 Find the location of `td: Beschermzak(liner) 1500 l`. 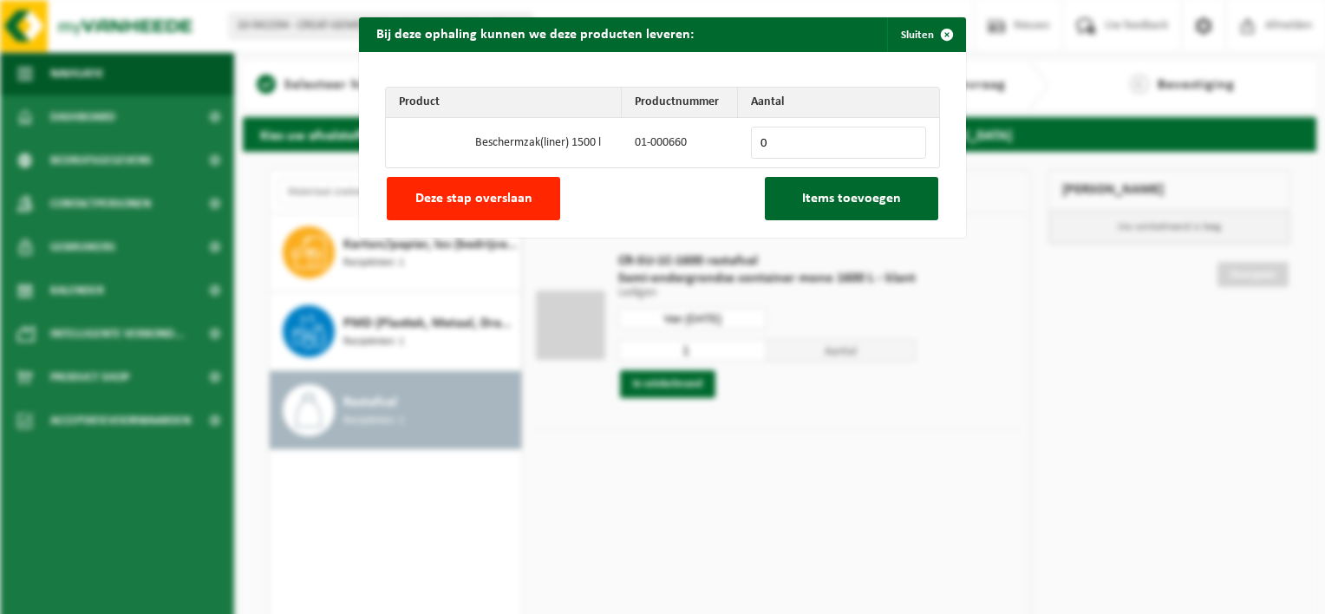

td: Beschermzak(liner) 1500 l is located at coordinates (542, 142).